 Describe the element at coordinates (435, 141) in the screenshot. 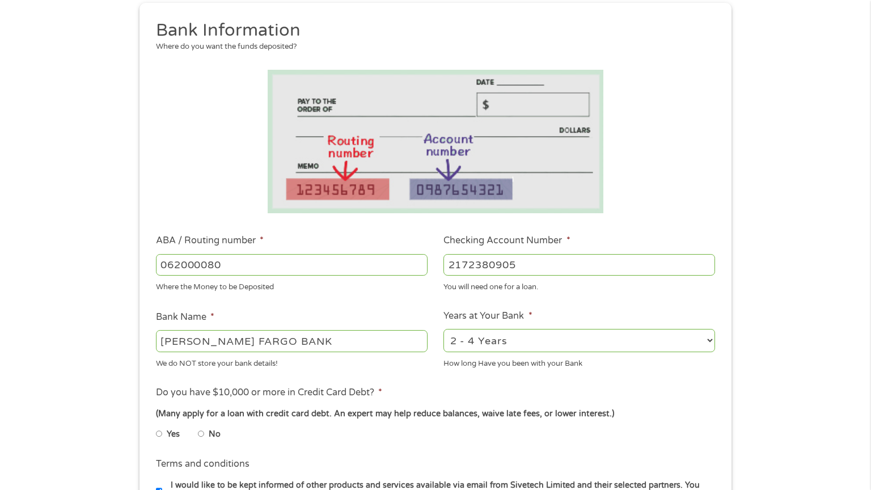

I see `img: Routing number location` at that location.